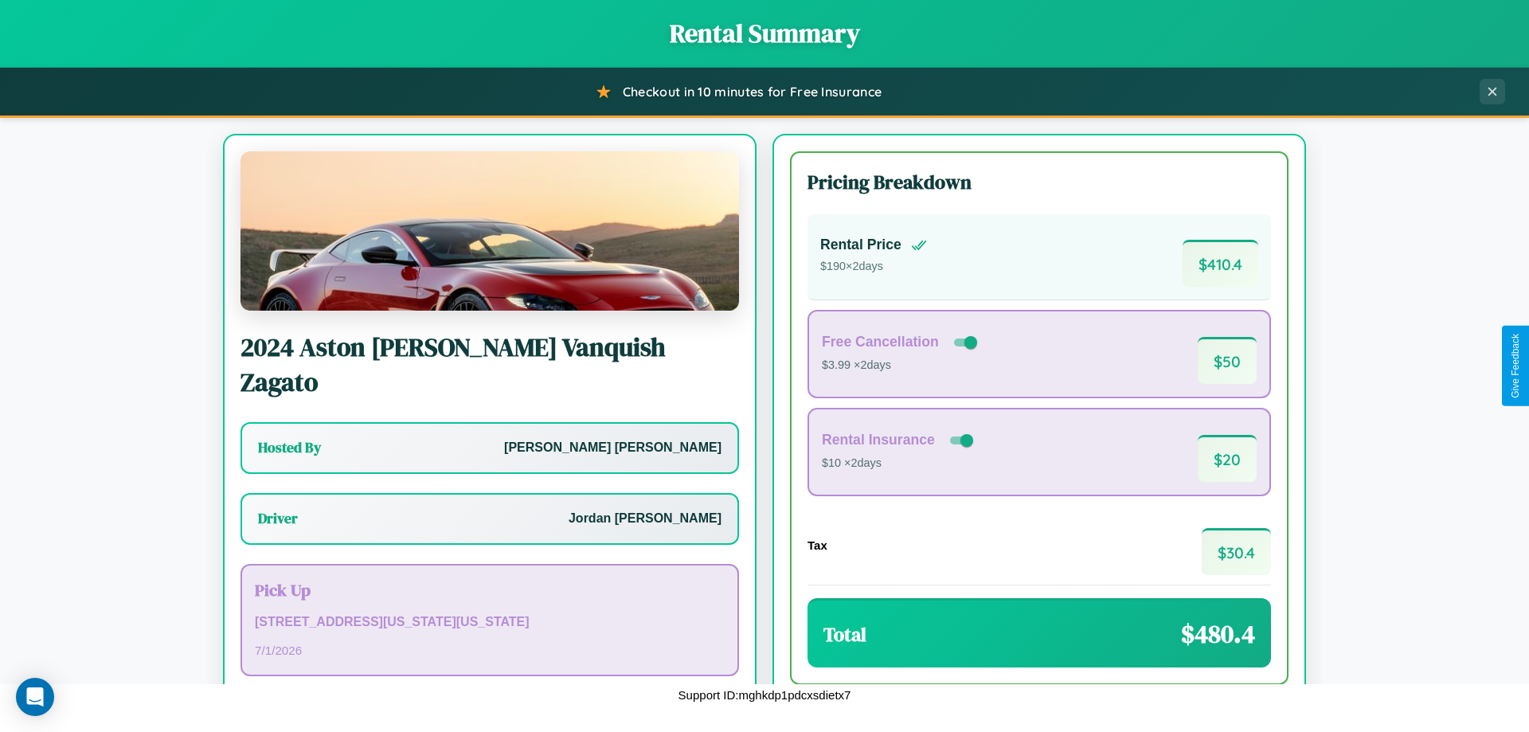 The width and height of the screenshot is (1529, 732). What do you see at coordinates (878, 440) in the screenshot?
I see `h4: Rental Insurance` at bounding box center [878, 440].